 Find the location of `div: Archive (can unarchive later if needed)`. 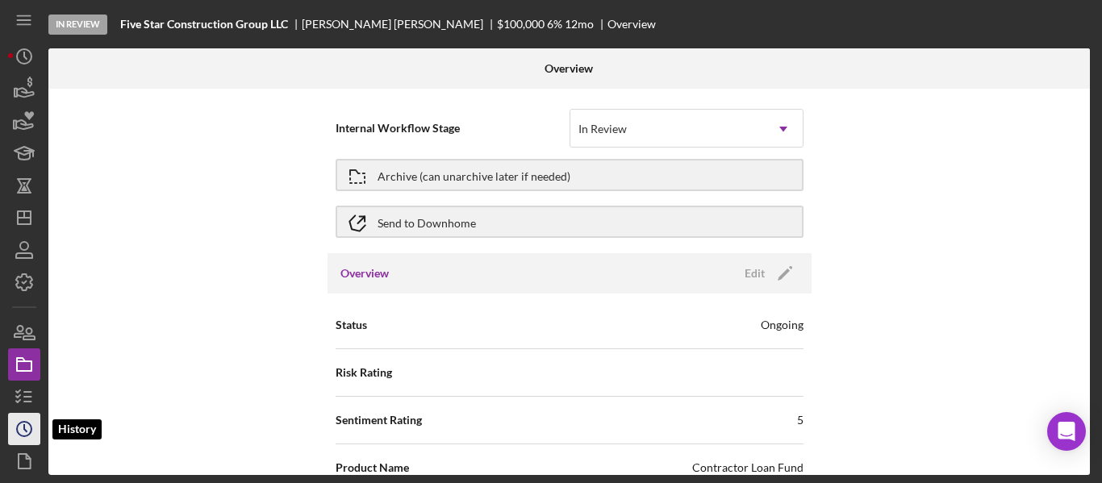

div: Archive (can unarchive later if needed) is located at coordinates (474, 175).